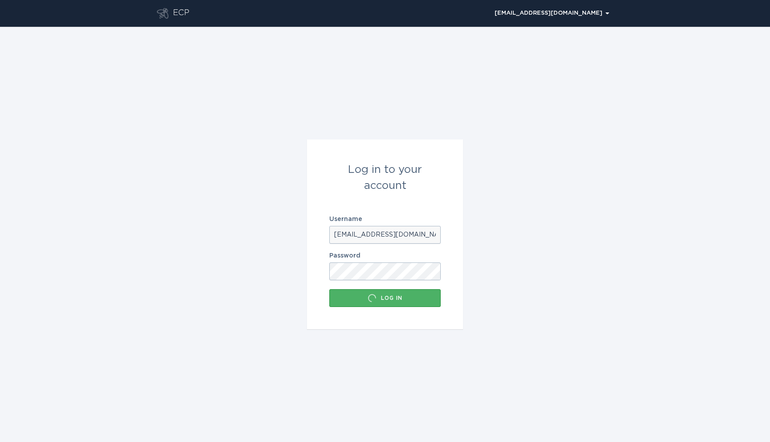  What do you see at coordinates (372, 298) in the screenshot?
I see `div: Loading` at bounding box center [372, 298].